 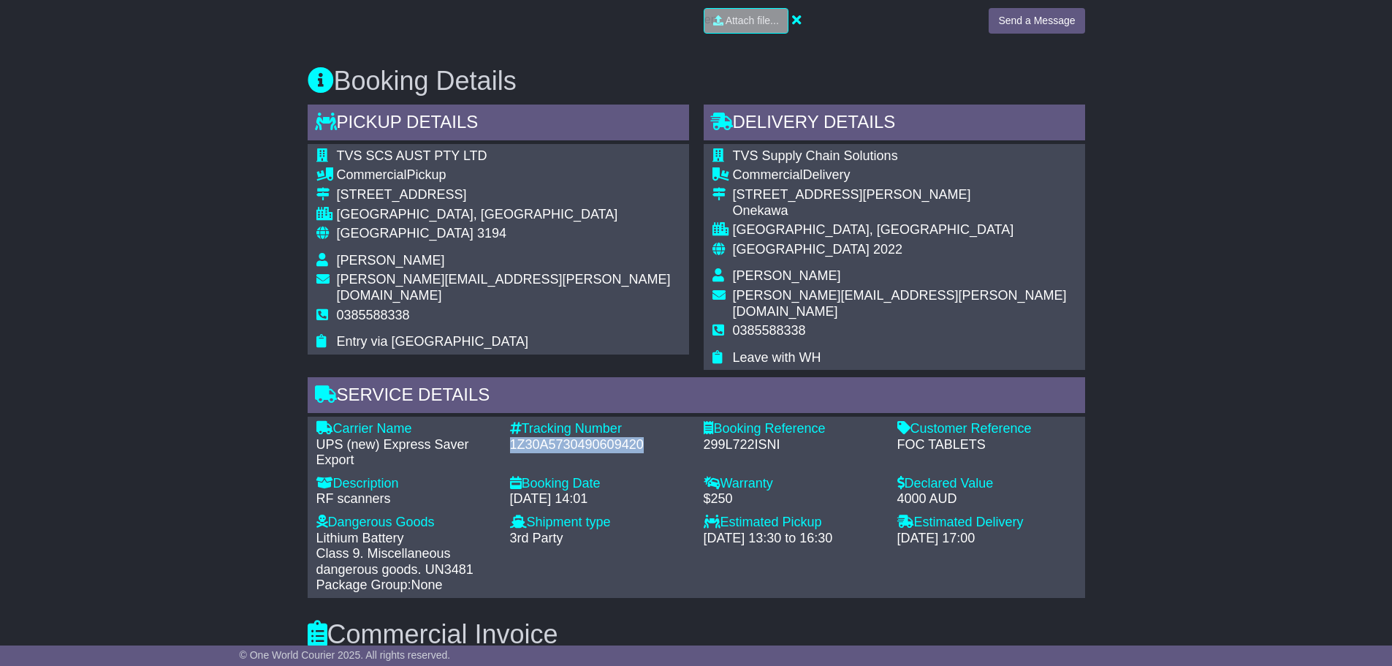 I want to click on div: Carrier Name, so click(x=406, y=429).